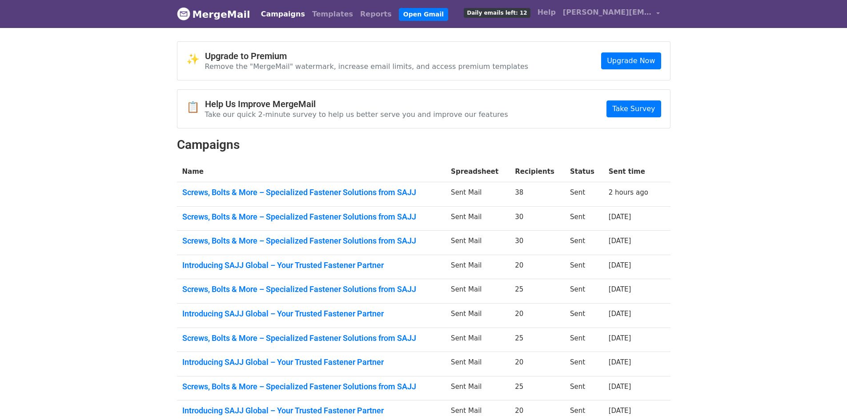 Image resolution: width=847 pixels, height=420 pixels. Describe the element at coordinates (424, 145) in the screenshot. I see `h2: Campaigns` at that location.